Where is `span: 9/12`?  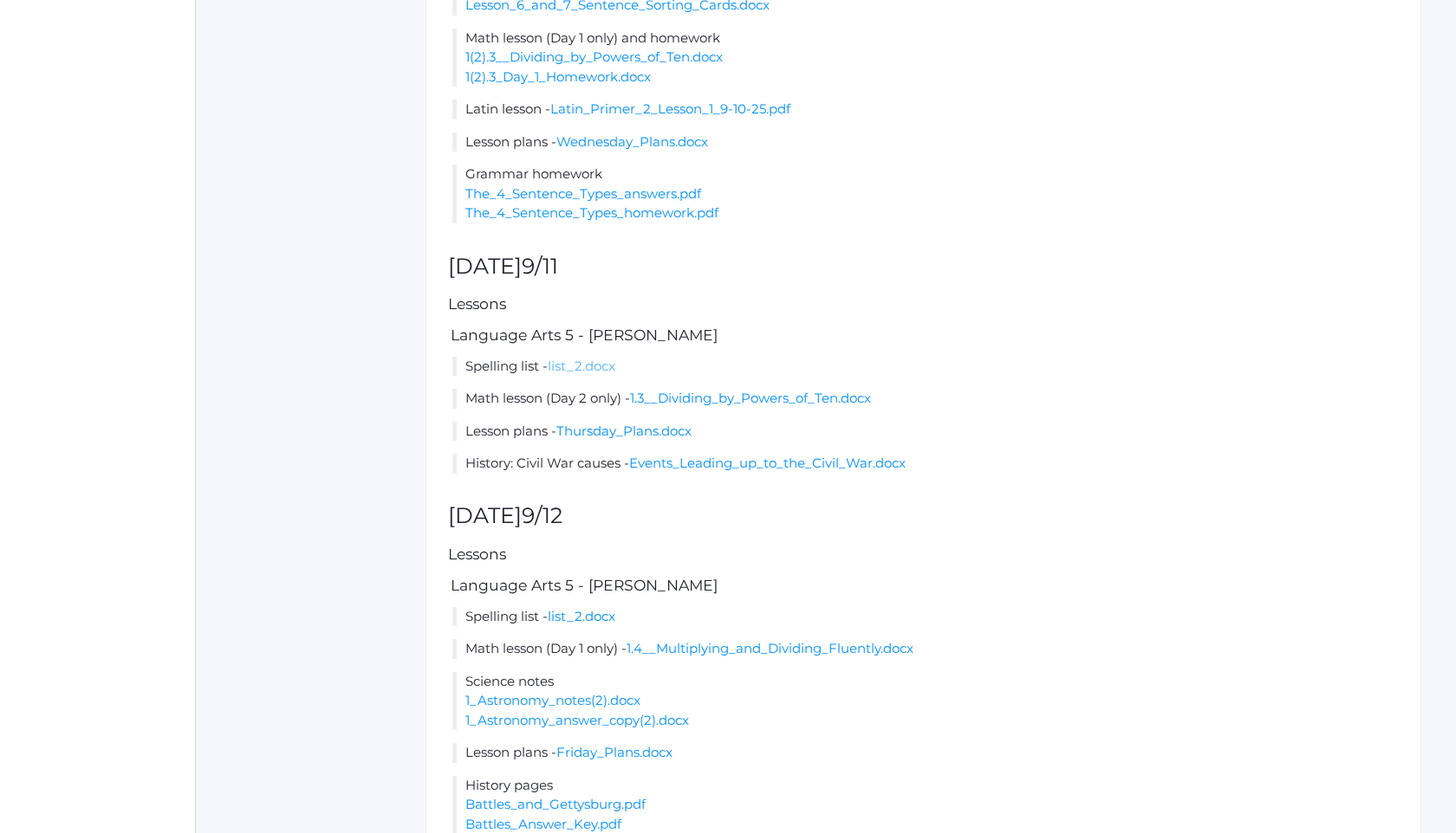 span: 9/12 is located at coordinates (542, 515).